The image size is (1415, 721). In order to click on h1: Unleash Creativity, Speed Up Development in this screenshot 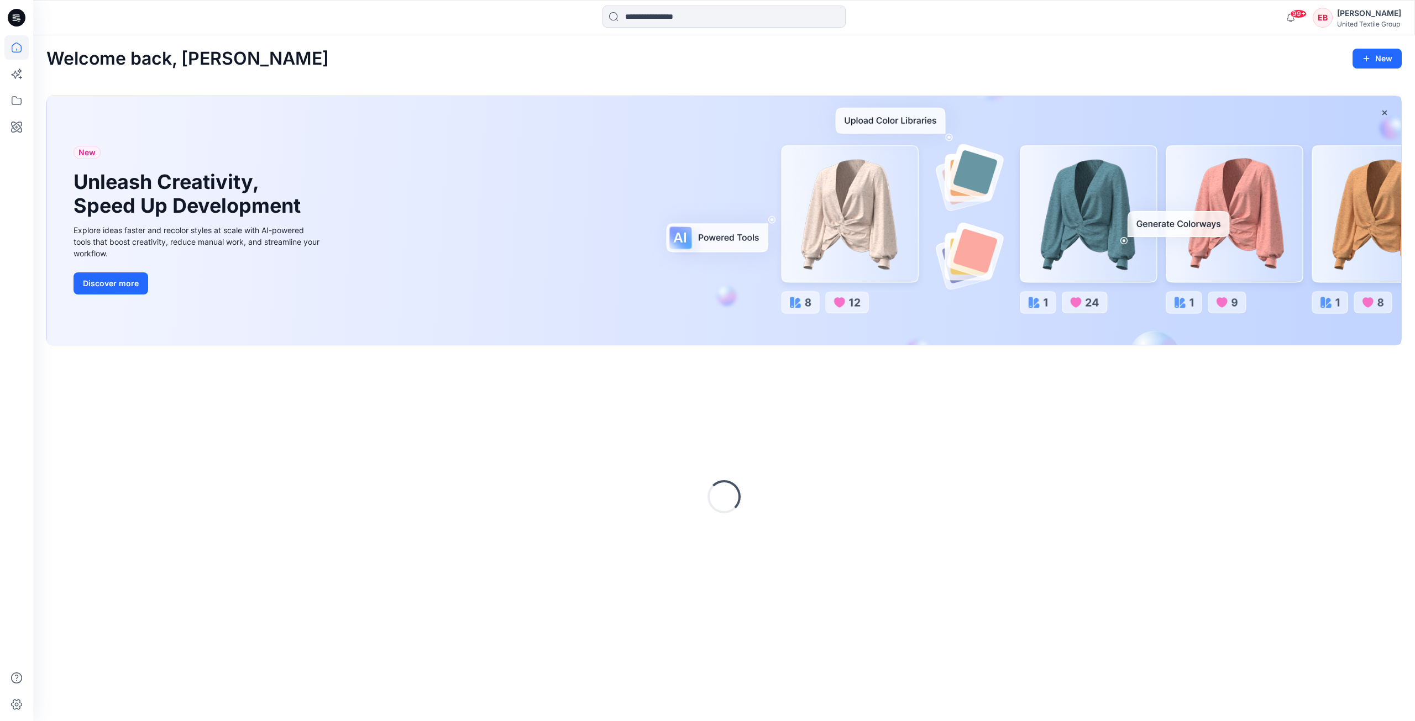, I will do `click(190, 194)`.